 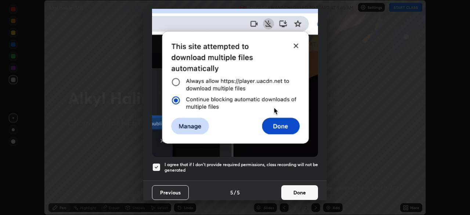 What do you see at coordinates (171, 193) in the screenshot?
I see `button: Previous` at bounding box center [171, 193].